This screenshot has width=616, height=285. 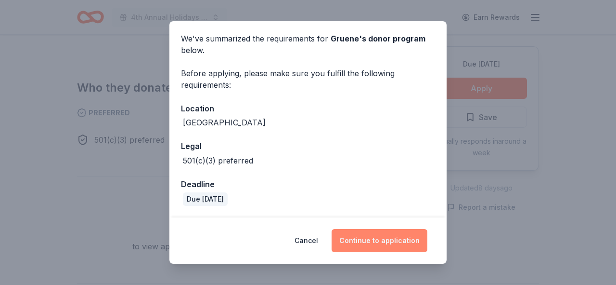 I want to click on div: Legal, so click(x=308, y=146).